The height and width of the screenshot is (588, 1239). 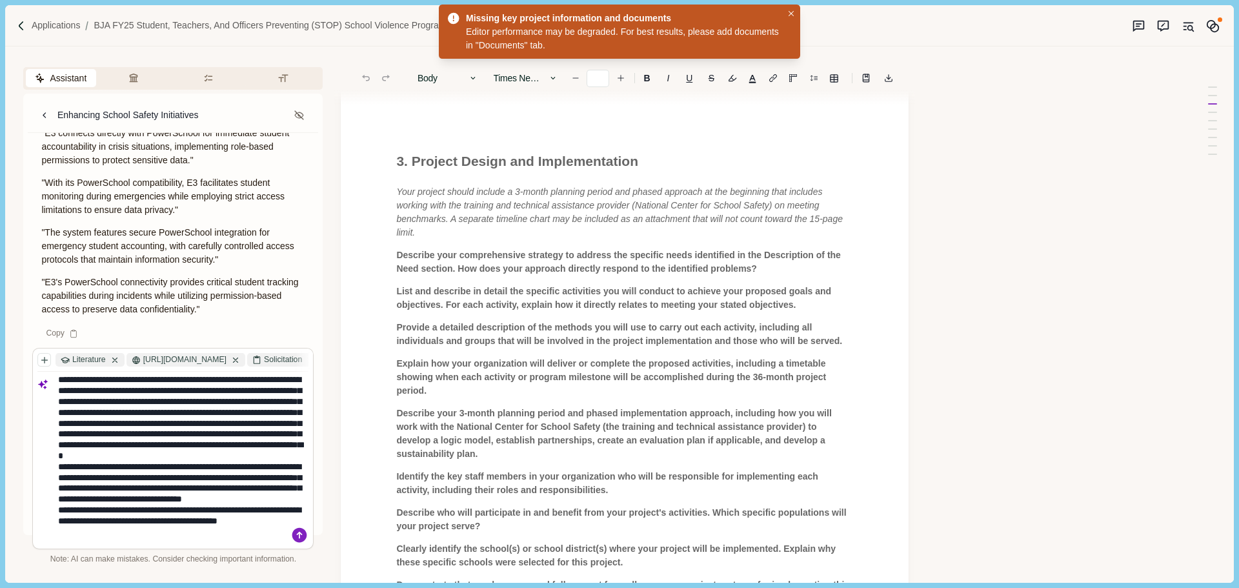 What do you see at coordinates (889, 78) in the screenshot?
I see `button: Export to docx` at bounding box center [889, 78].